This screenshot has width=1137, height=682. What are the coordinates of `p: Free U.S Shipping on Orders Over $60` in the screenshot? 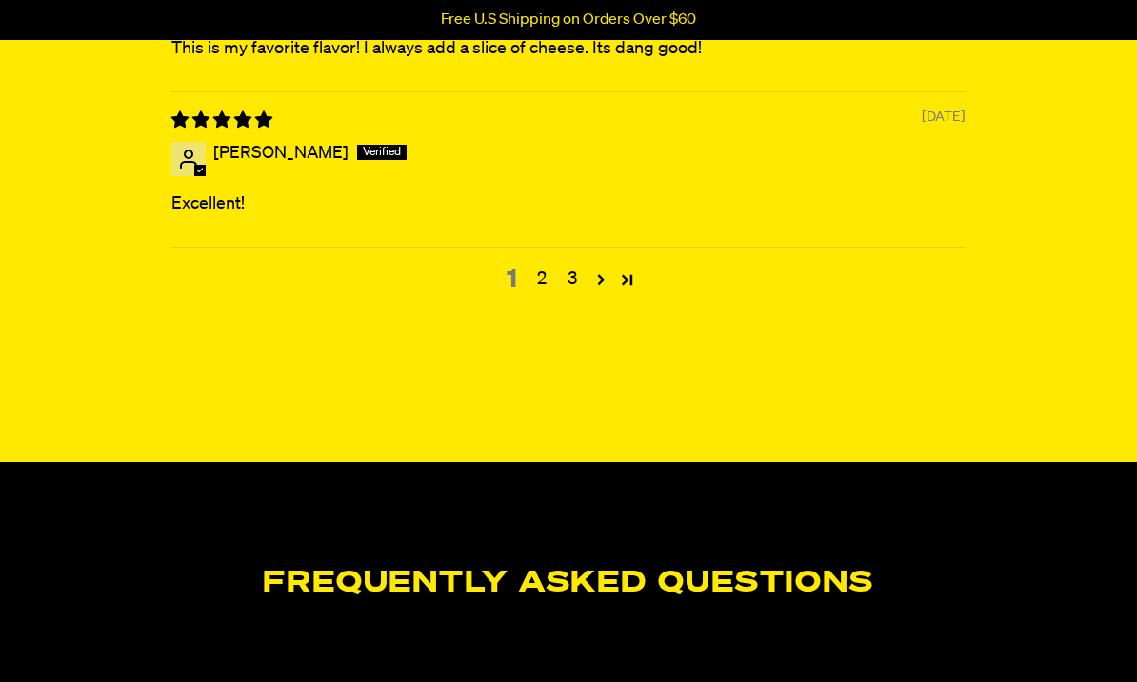 It's located at (569, 20).